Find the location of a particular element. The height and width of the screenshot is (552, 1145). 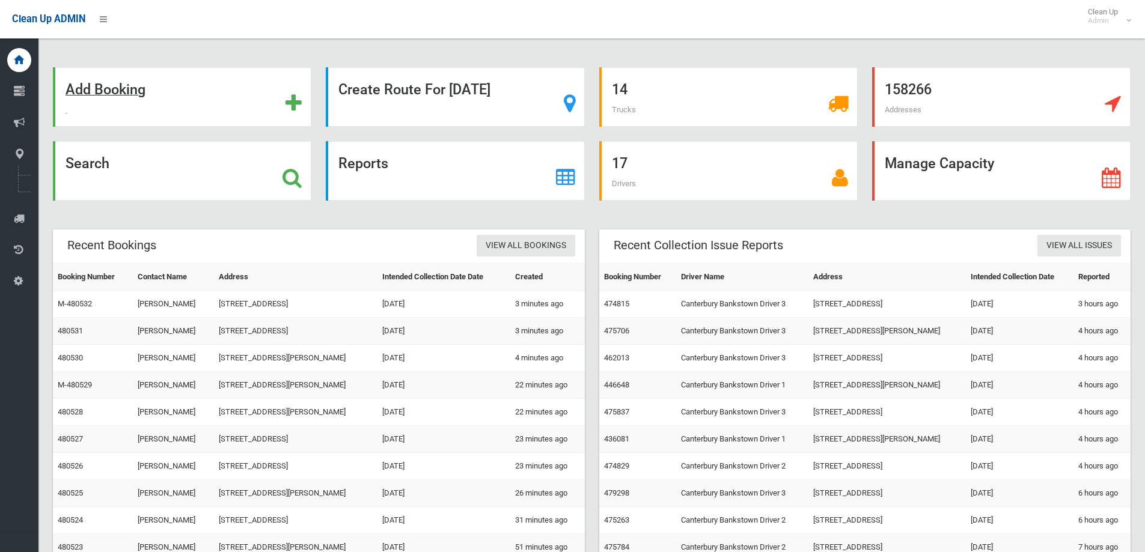

a: View All Issues is located at coordinates (1079, 246).